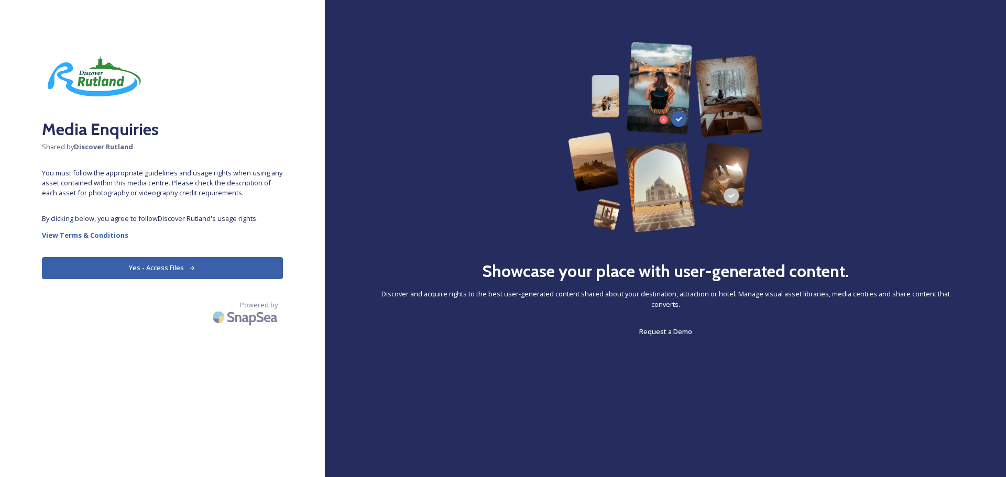  I want to click on img: SnapSea Logo, so click(246, 317).